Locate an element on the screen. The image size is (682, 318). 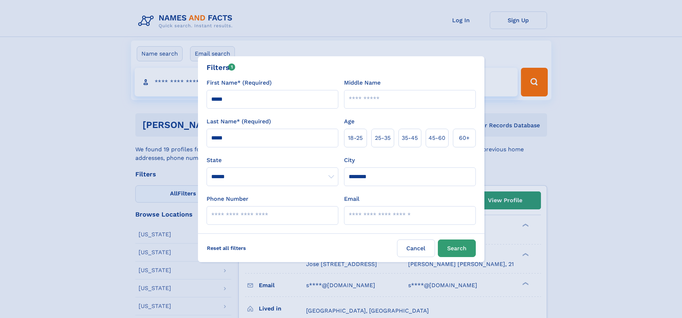
label: Cancel is located at coordinates (416, 248).